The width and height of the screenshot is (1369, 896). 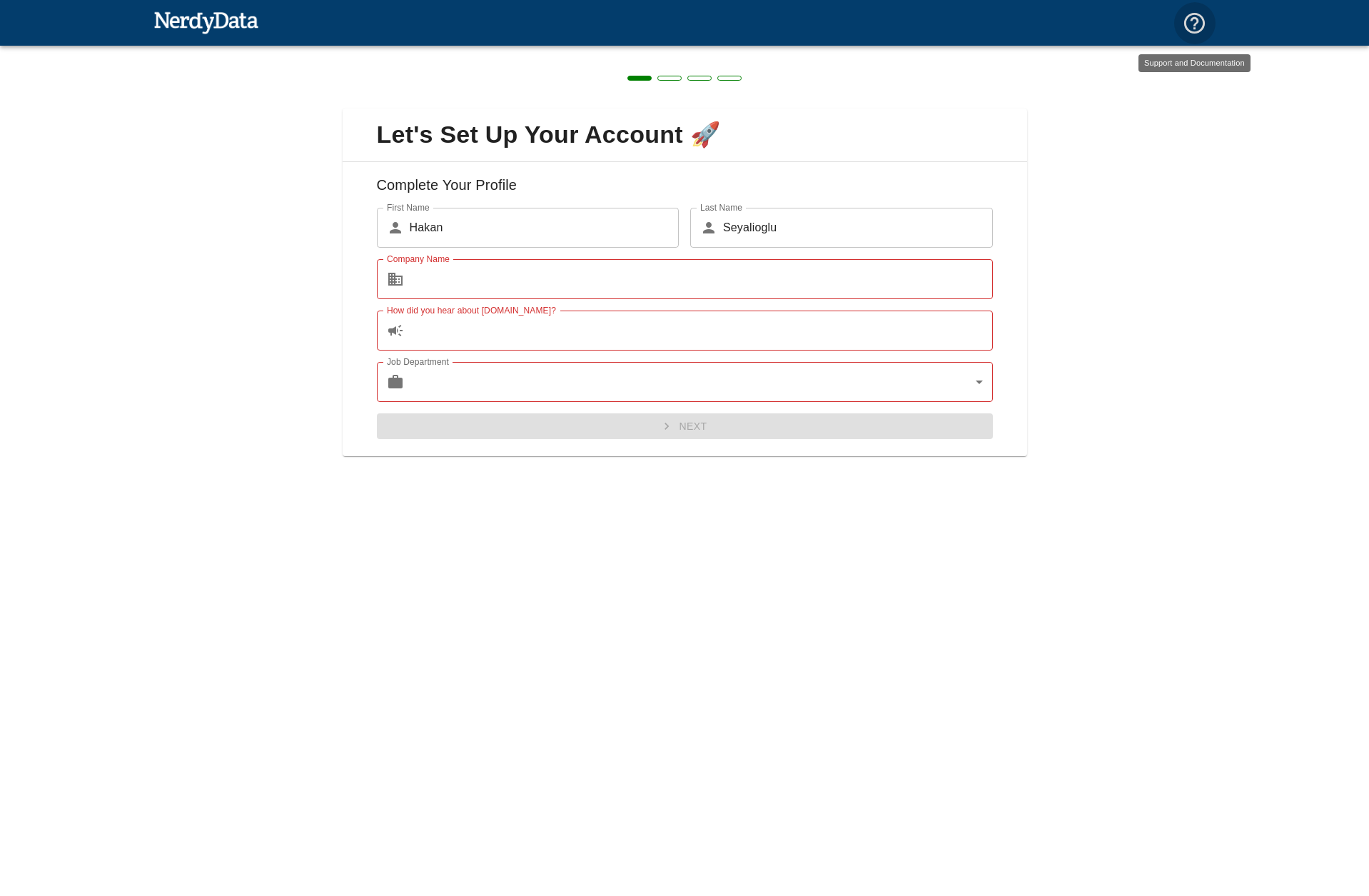 What do you see at coordinates (684, 191) in the screenshot?
I see `h6: Complete Your Profile` at bounding box center [684, 191].